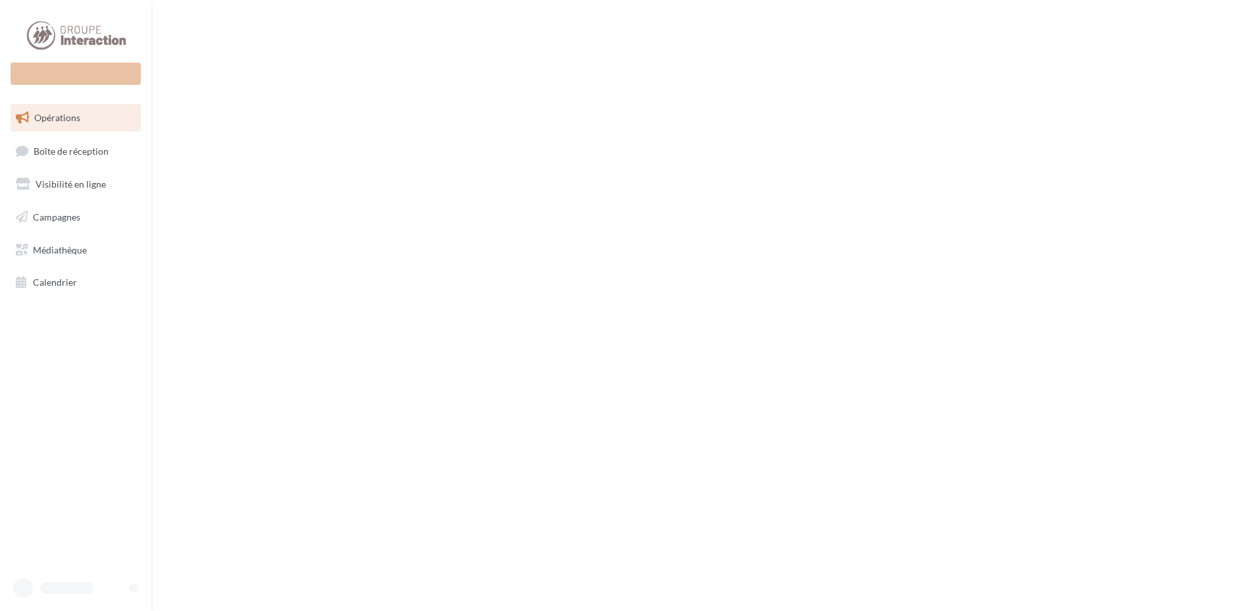 This screenshot has height=611, width=1258. Describe the element at coordinates (71, 150) in the screenshot. I see `span: Boîte de réception` at that location.